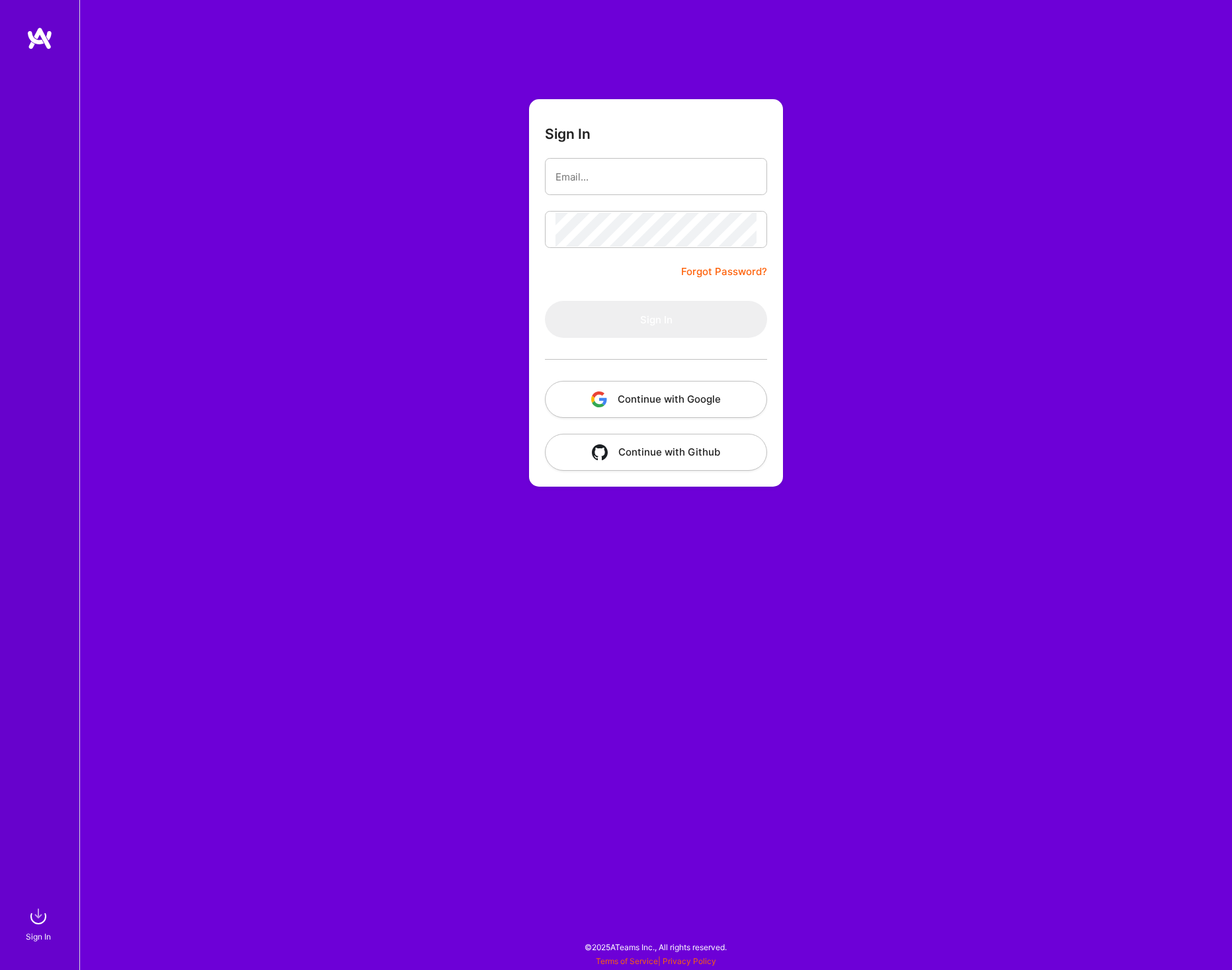 This screenshot has width=1232, height=970. What do you see at coordinates (38, 937) in the screenshot?
I see `div: Sign In` at bounding box center [38, 937].